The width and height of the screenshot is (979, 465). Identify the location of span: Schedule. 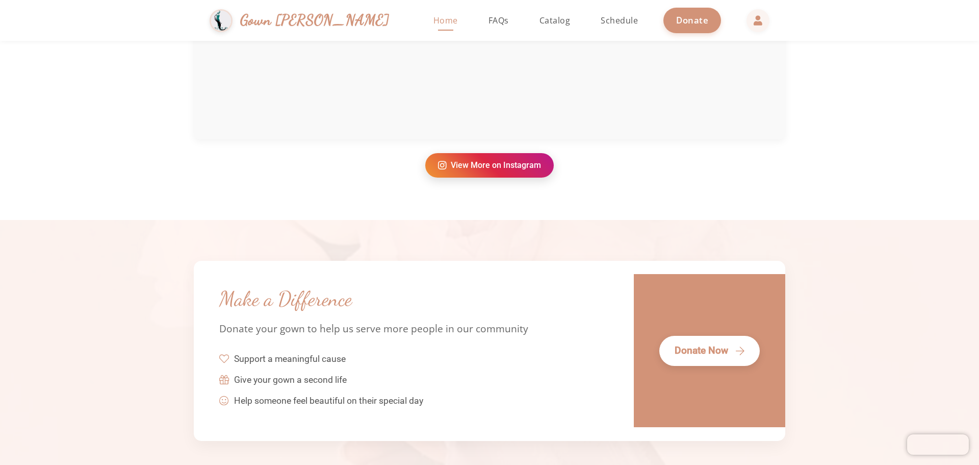
(619, 20).